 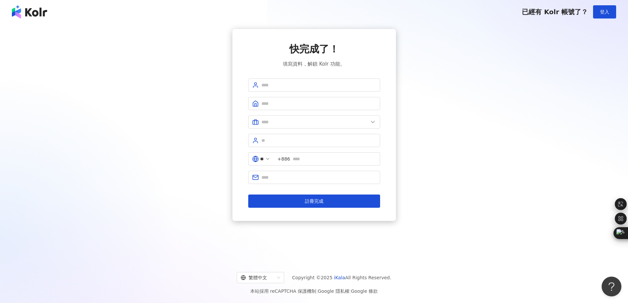 What do you see at coordinates (314, 201) in the screenshot?
I see `span: 註冊完成` at bounding box center [314, 201].